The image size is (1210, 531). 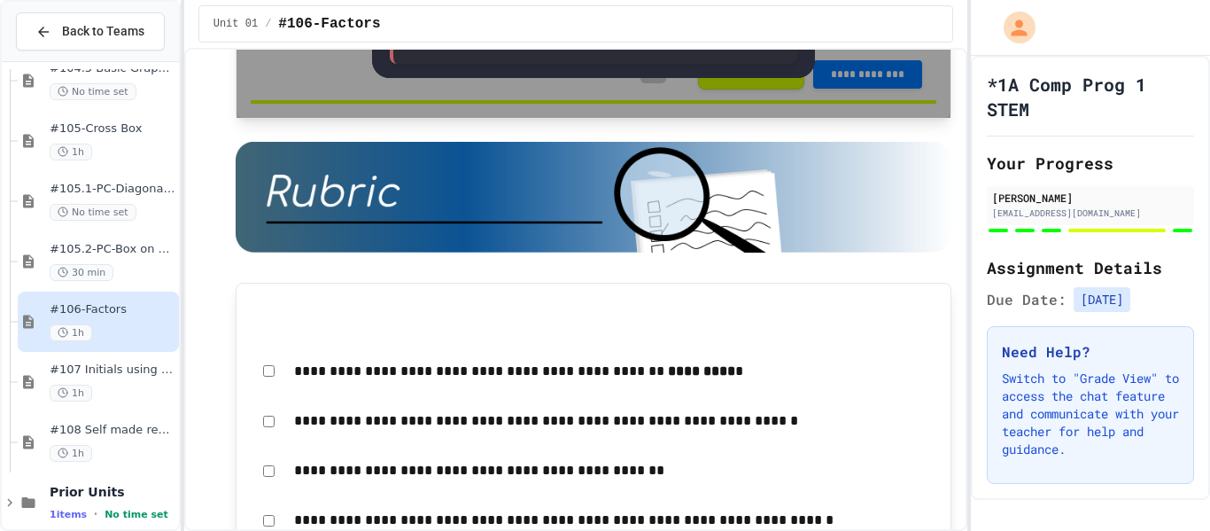 I want to click on div: My Account, so click(x=1012, y=27).